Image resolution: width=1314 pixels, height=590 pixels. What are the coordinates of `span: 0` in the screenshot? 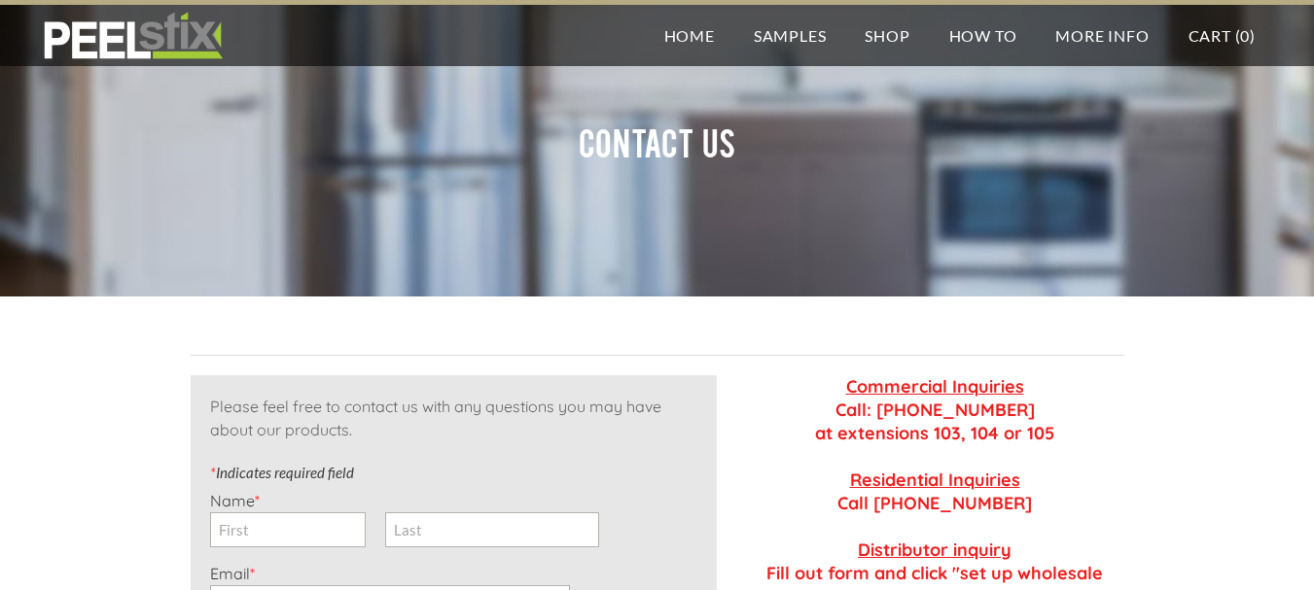 It's located at (1245, 35).